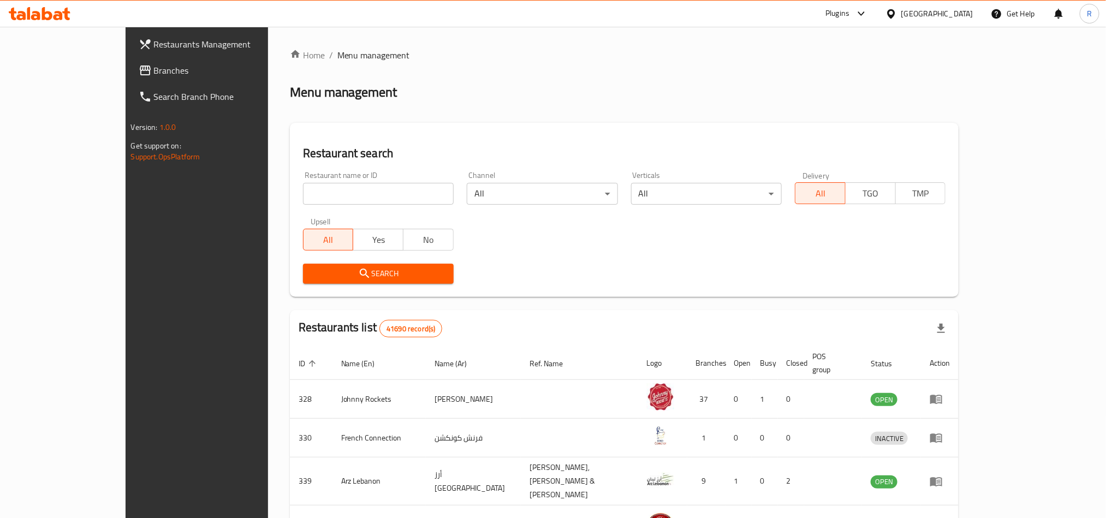 This screenshot has width=1106, height=518. Describe the element at coordinates (378, 274) in the screenshot. I see `span: Search` at that location.